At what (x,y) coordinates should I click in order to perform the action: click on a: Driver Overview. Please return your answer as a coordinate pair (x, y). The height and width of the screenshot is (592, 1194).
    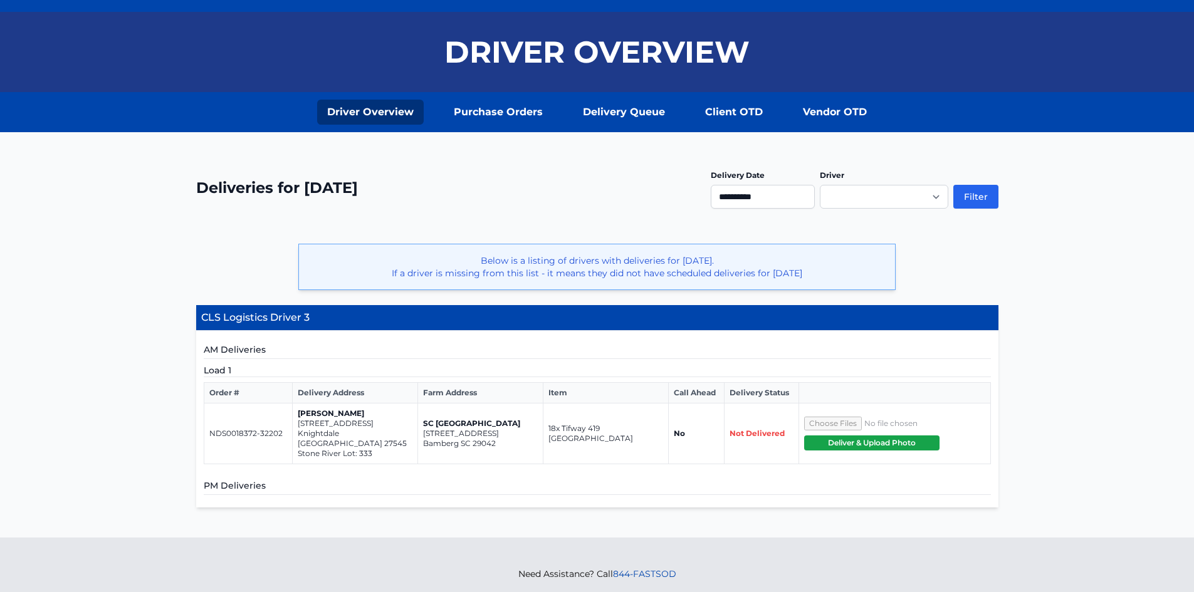
    Looking at the image, I should click on (371, 112).